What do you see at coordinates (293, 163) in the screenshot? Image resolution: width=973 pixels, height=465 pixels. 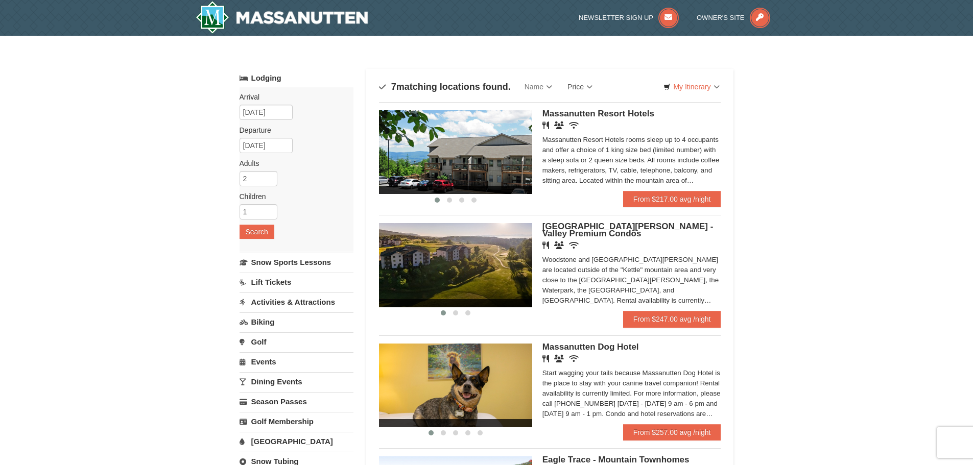 I see `label: Adults` at bounding box center [293, 163].